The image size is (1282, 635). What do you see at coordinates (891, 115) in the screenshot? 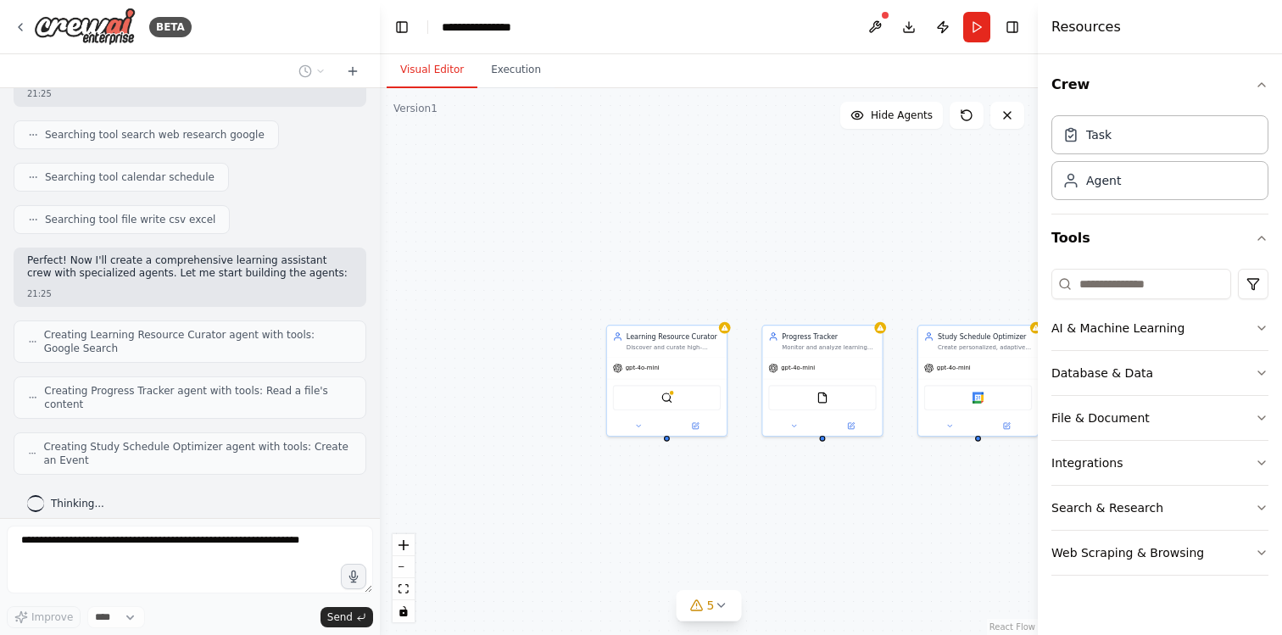
I see `button: Hide Agents` at bounding box center [891, 115].